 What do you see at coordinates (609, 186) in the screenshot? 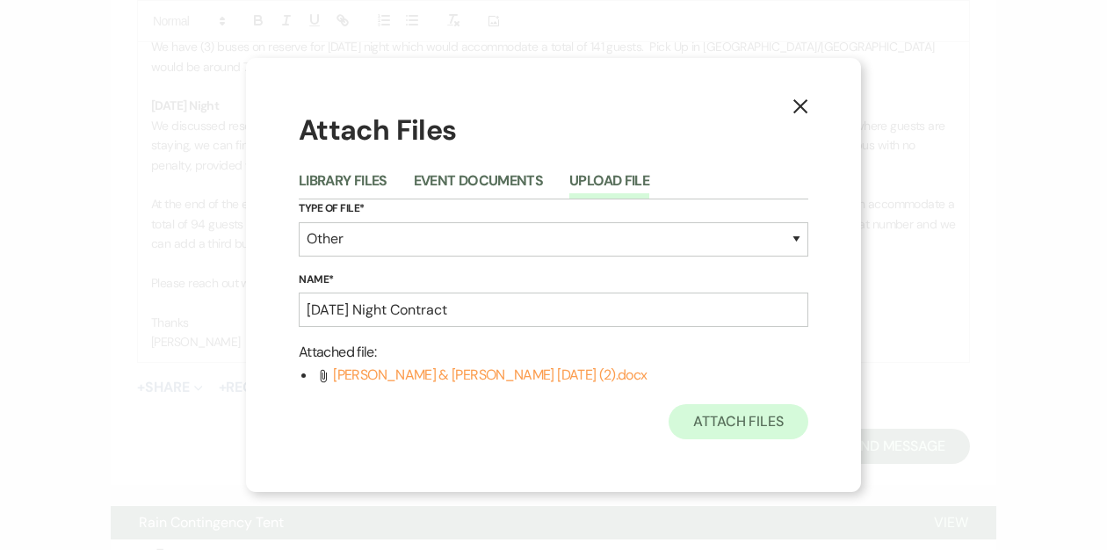
I see `button: Upload File` at bounding box center [609, 186].